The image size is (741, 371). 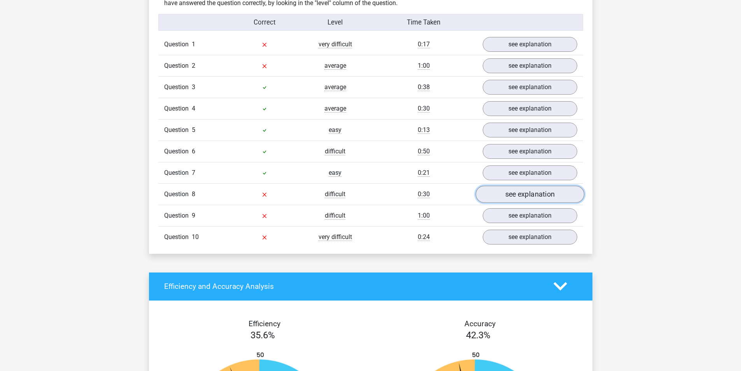 What do you see at coordinates (193, 151) in the screenshot?
I see `span: 6` at bounding box center [193, 151].